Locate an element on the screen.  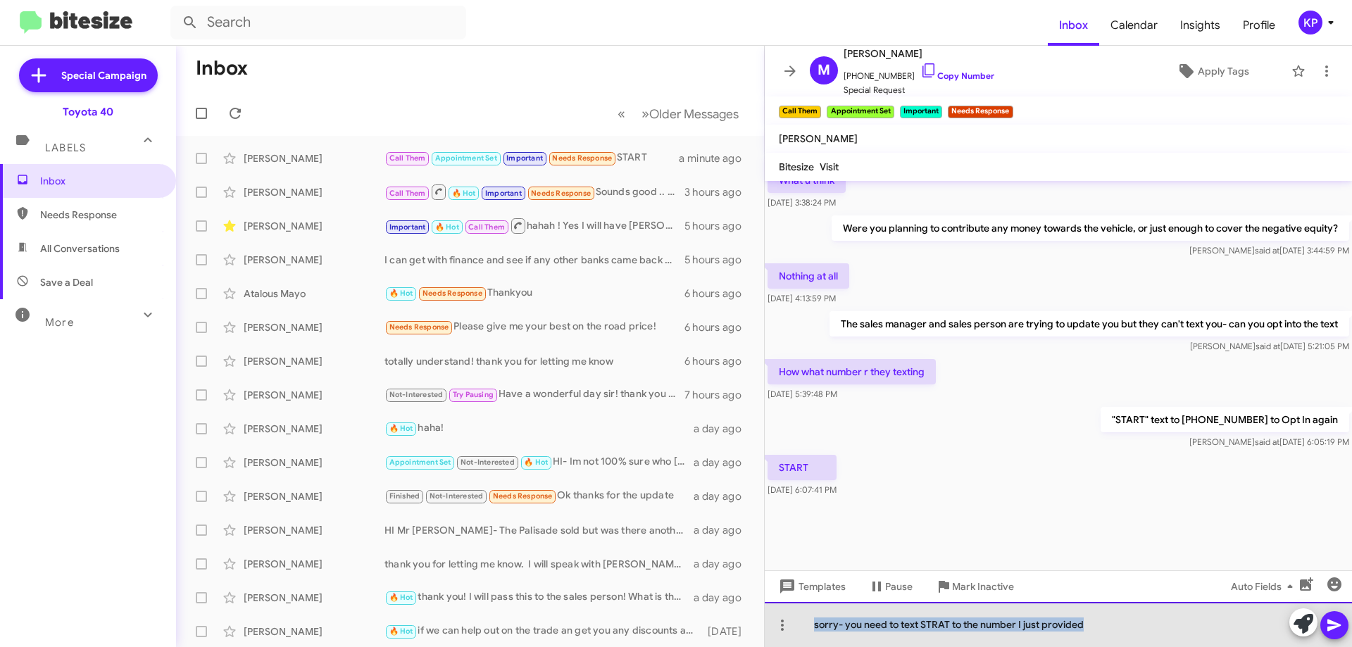
span: Visit is located at coordinates (829, 167).